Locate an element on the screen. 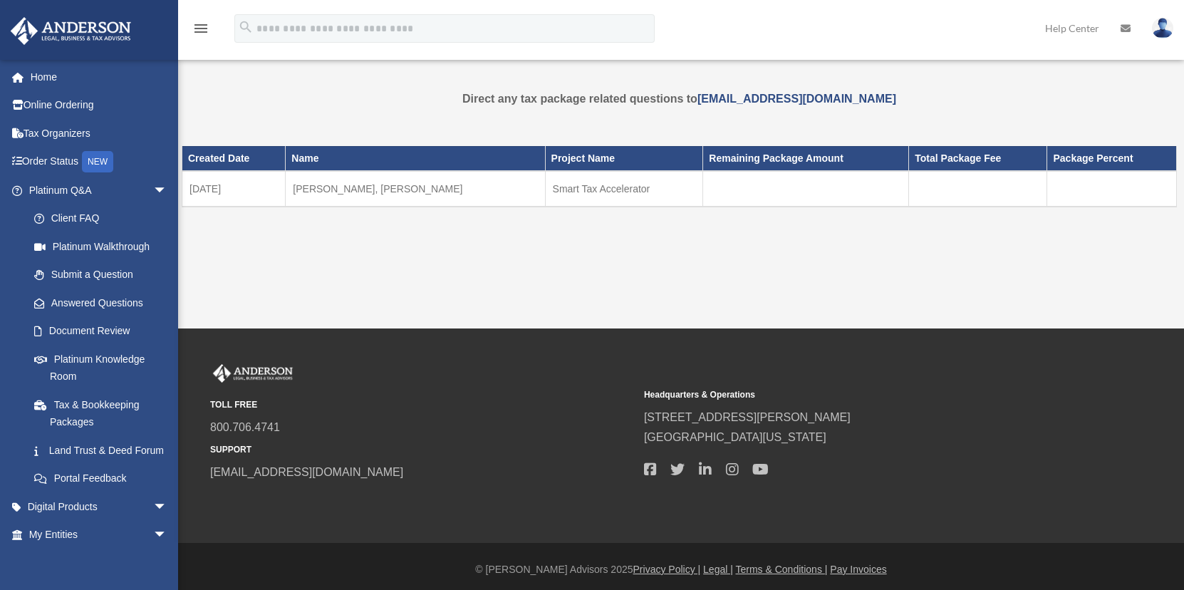 Image resolution: width=1184 pixels, height=590 pixels. a: Order StatusNEW is located at coordinates (99, 162).